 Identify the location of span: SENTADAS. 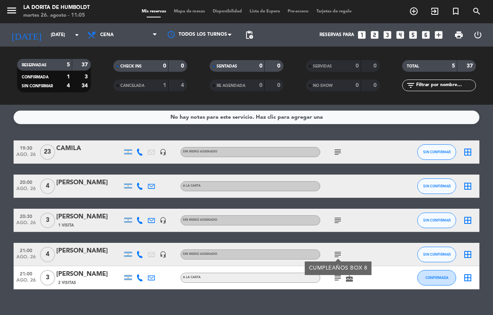
(227, 66).